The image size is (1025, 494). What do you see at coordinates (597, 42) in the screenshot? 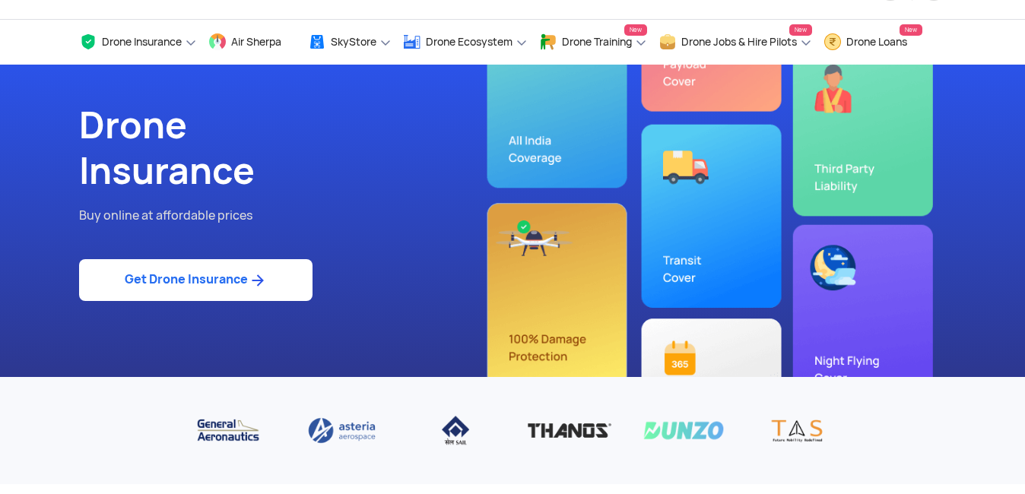
I see `span: Drone Training` at bounding box center [597, 42].